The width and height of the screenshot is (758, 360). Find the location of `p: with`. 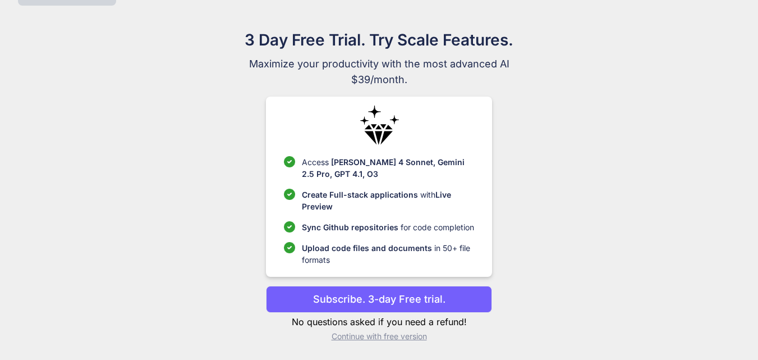

p: with is located at coordinates (388, 200).